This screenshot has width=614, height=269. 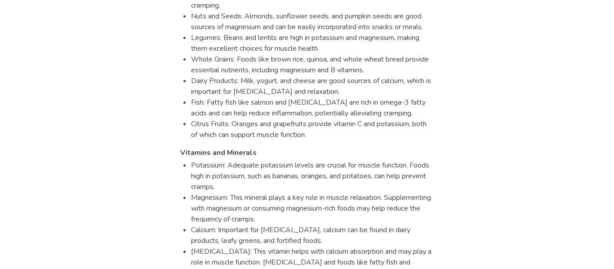 I want to click on li: Potassium: Adequate potassium levels are crucial for muscle function. Foods high in potassium, su..., so click(x=312, y=176).